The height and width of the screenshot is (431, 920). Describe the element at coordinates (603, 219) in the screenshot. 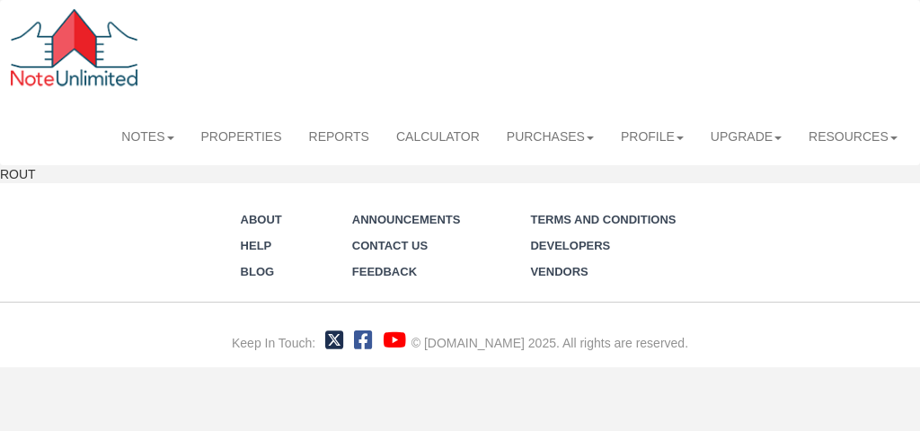

I see `a: Terms and Conditions` at that location.